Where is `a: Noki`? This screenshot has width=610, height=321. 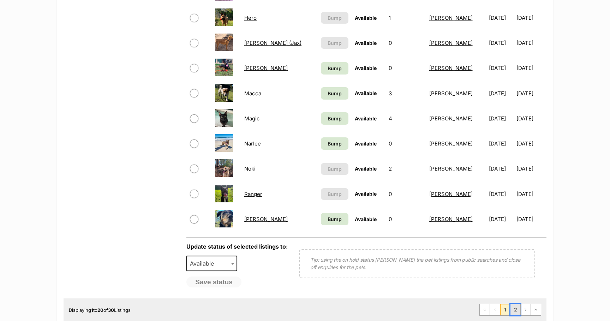
a: Noki is located at coordinates (250, 168).